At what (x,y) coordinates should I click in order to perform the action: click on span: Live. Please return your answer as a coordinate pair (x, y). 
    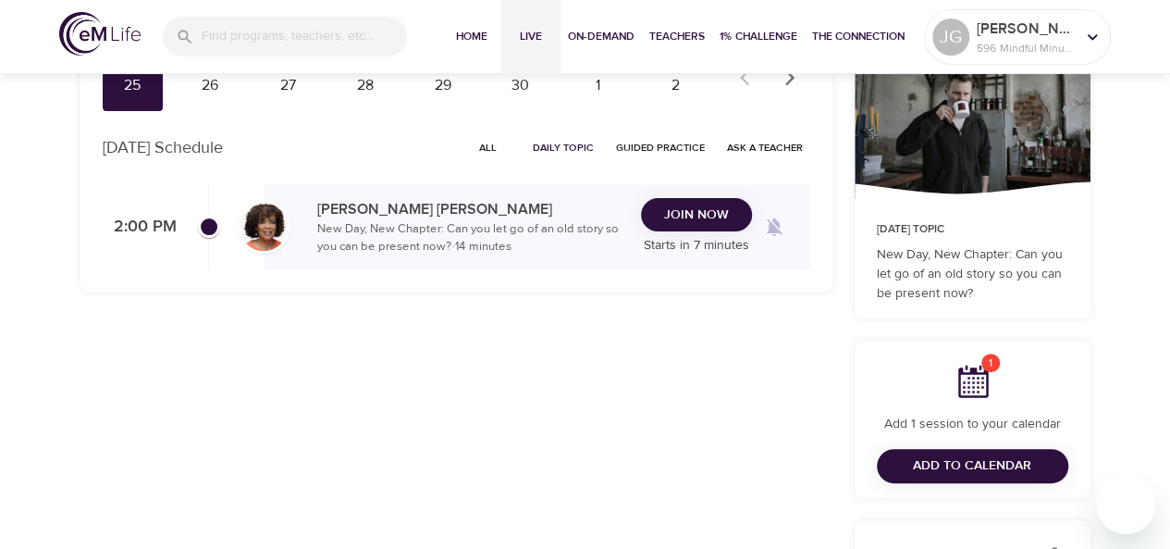
    Looking at the image, I should click on (531, 36).